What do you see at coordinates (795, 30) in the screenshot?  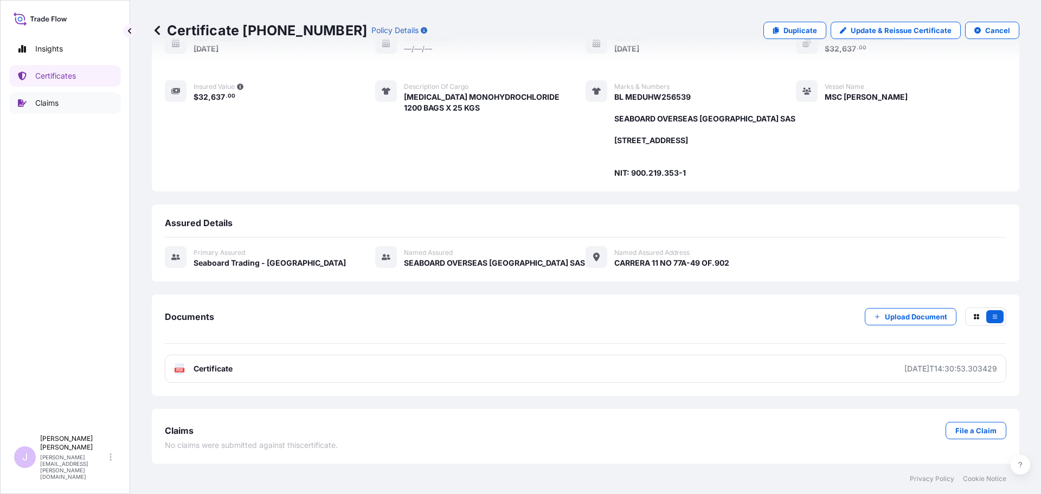 I see `a: Duplicate` at bounding box center [795, 30].